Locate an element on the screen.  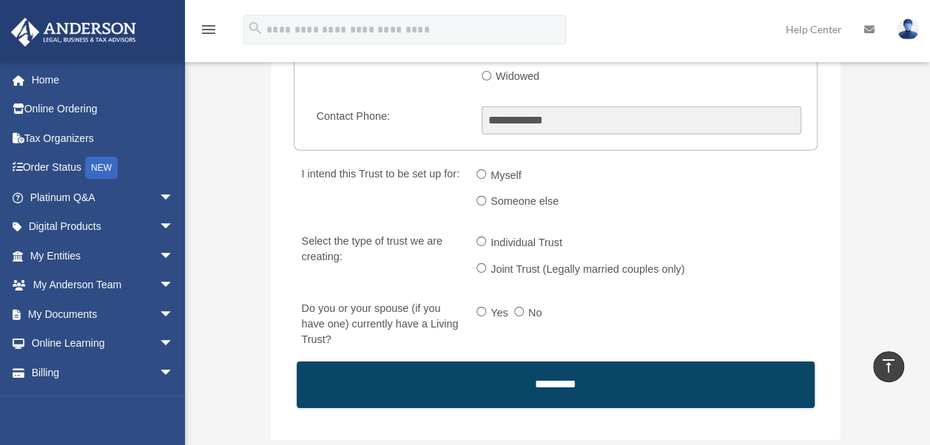
a: Billingarrow_drop_down is located at coordinates (103, 373).